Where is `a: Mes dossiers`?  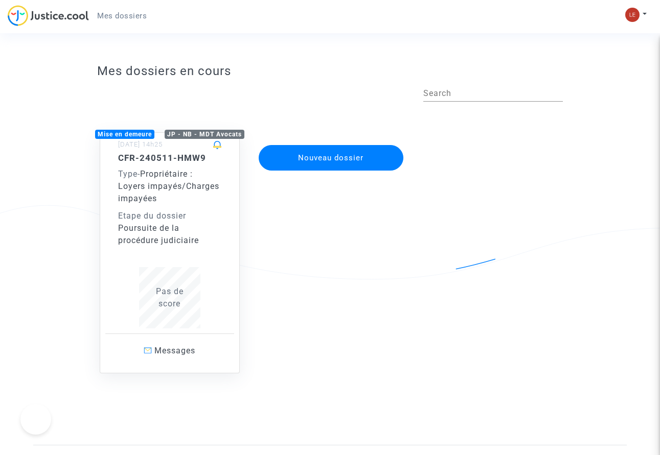
a: Mes dossiers is located at coordinates (122, 16).